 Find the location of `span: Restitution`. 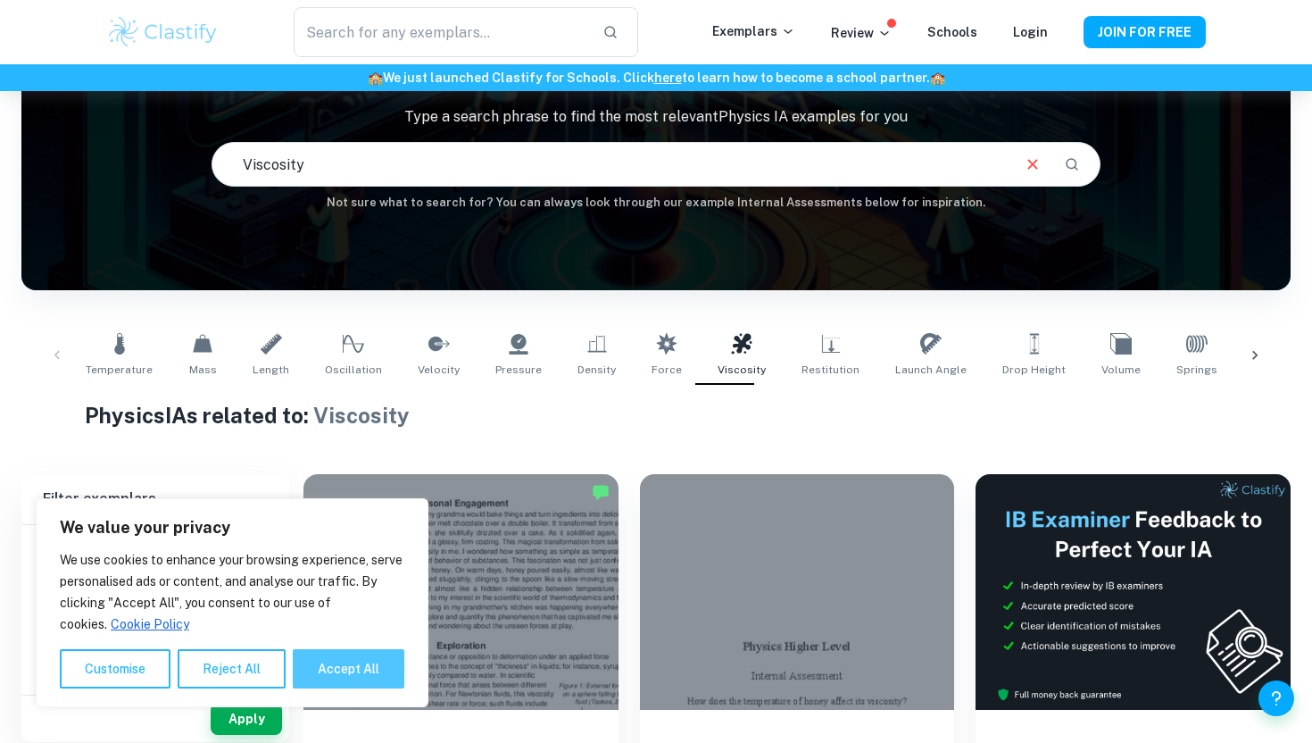

span: Restitution is located at coordinates (830, 369).